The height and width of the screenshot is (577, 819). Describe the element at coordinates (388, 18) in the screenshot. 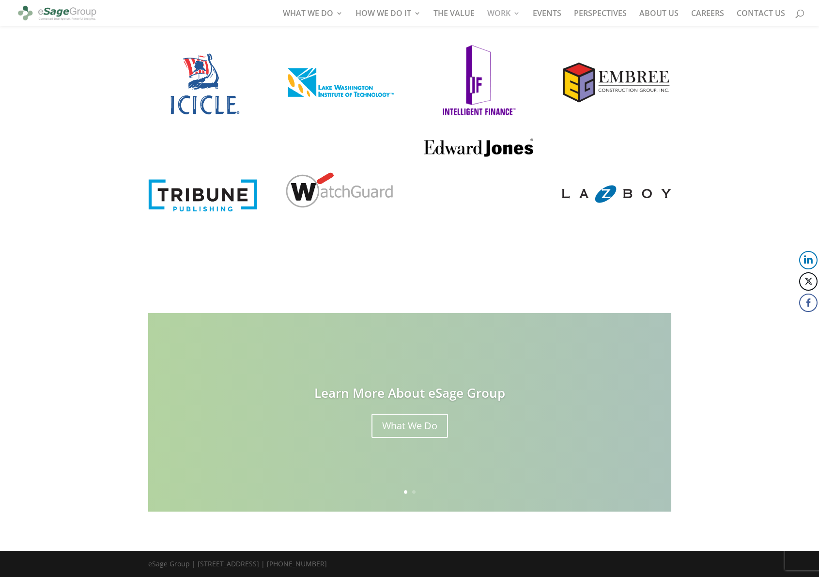

I see `a: HOW WE DO IT` at that location.